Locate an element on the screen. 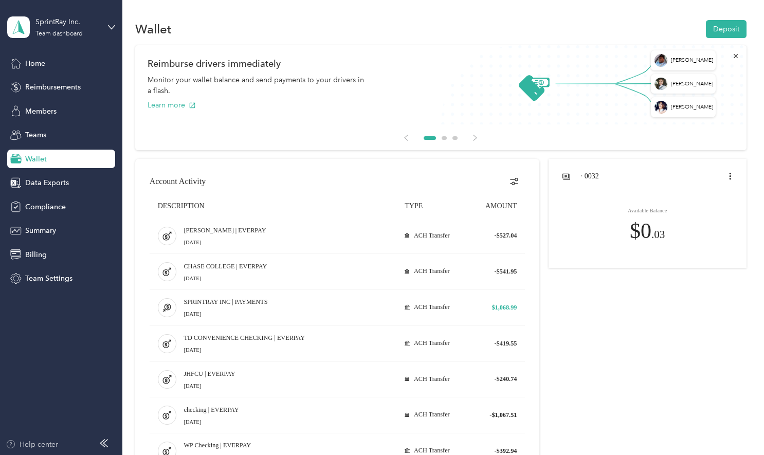 The height and width of the screenshot is (455, 764). span: Data Exports is located at coordinates (47, 182).